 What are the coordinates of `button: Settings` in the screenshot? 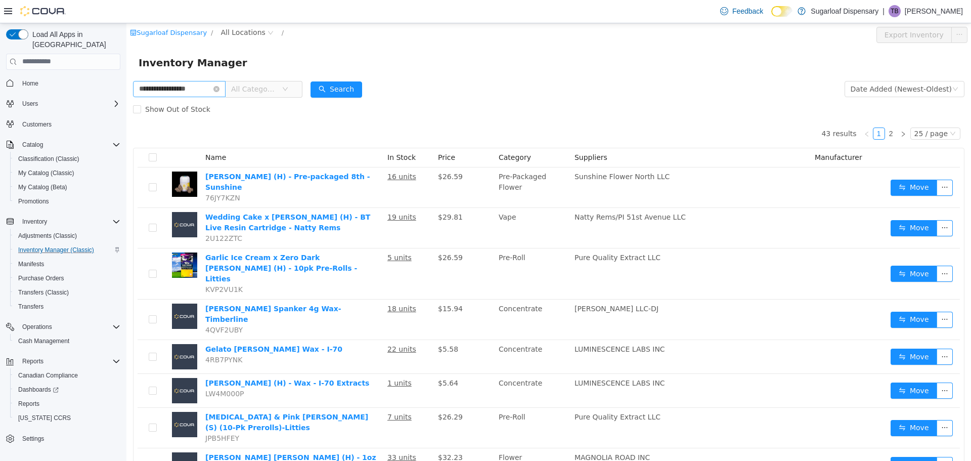 It's located at (63, 438).